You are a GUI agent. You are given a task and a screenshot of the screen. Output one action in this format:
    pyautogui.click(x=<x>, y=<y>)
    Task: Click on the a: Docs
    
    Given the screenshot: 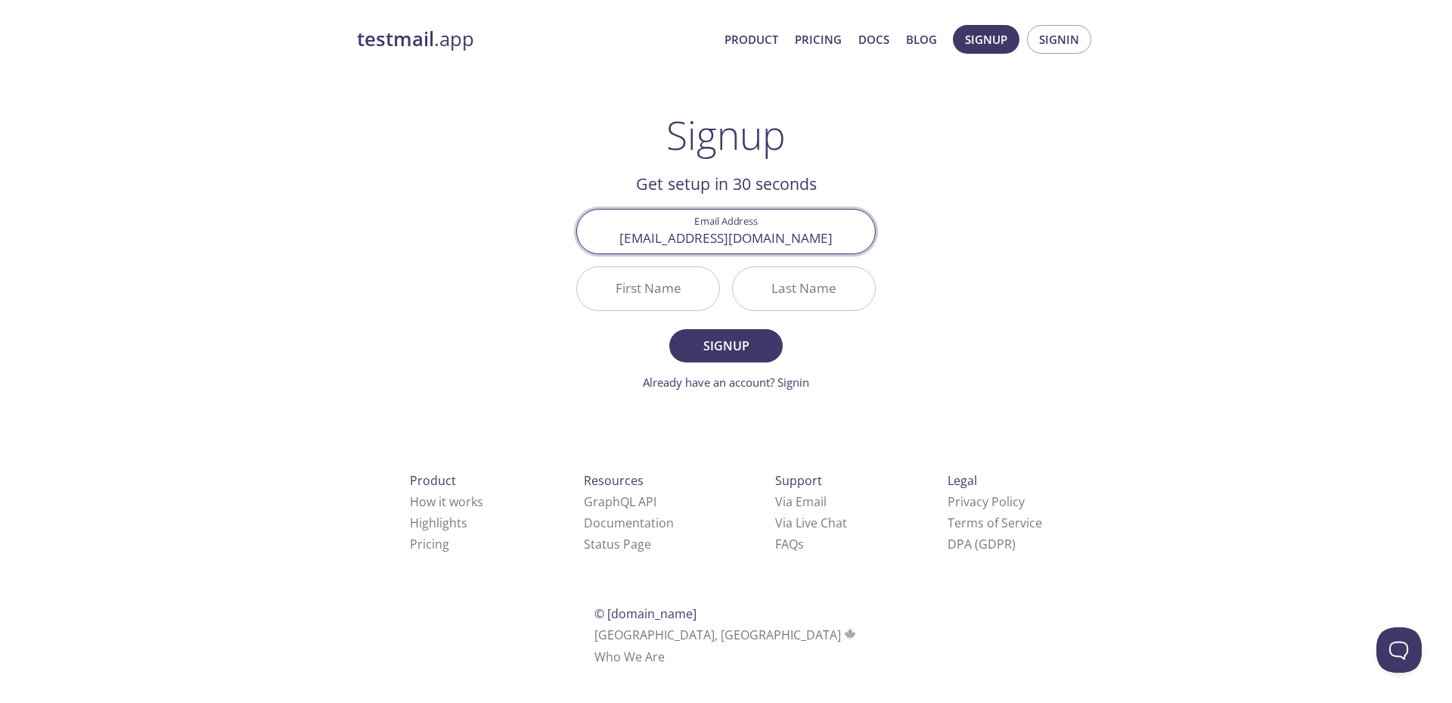 What is the action you would take?
    pyautogui.click(x=874, y=39)
    